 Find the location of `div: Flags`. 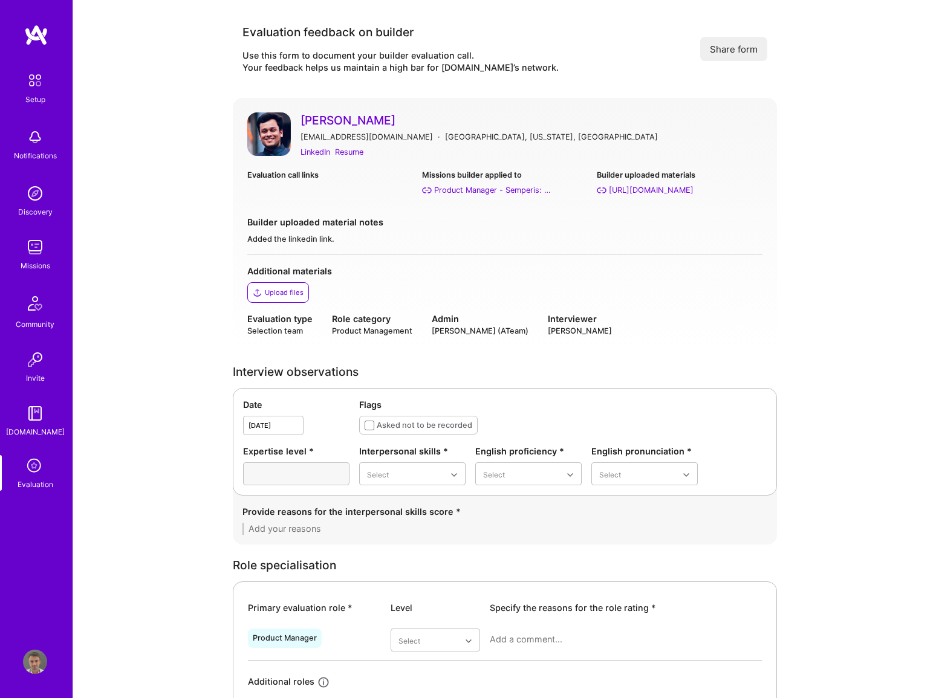

div: Flags is located at coordinates (563, 405).